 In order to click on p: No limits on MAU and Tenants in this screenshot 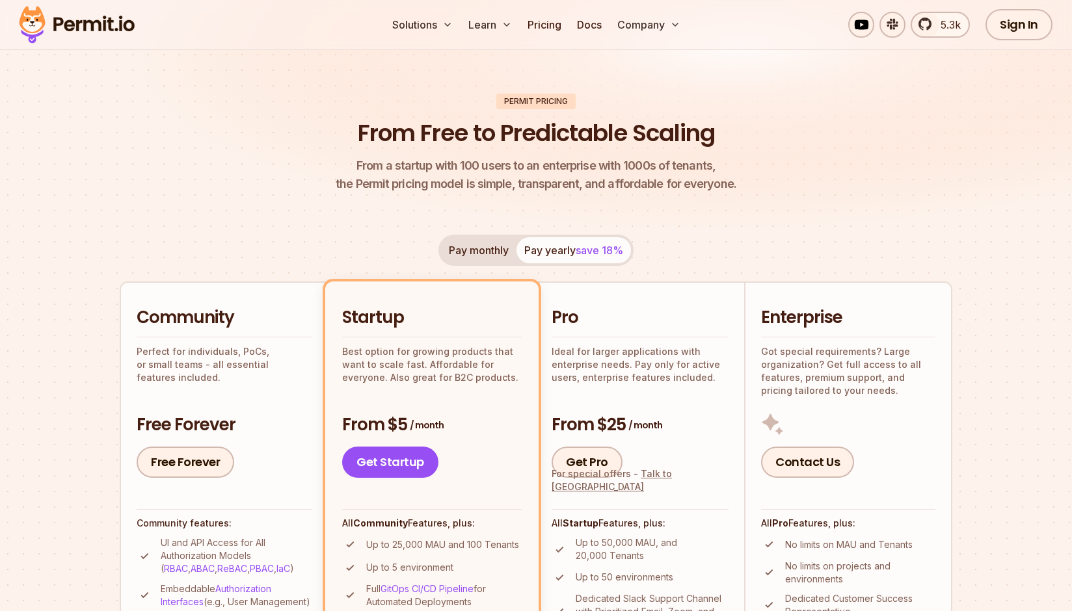, I will do `click(849, 545)`.